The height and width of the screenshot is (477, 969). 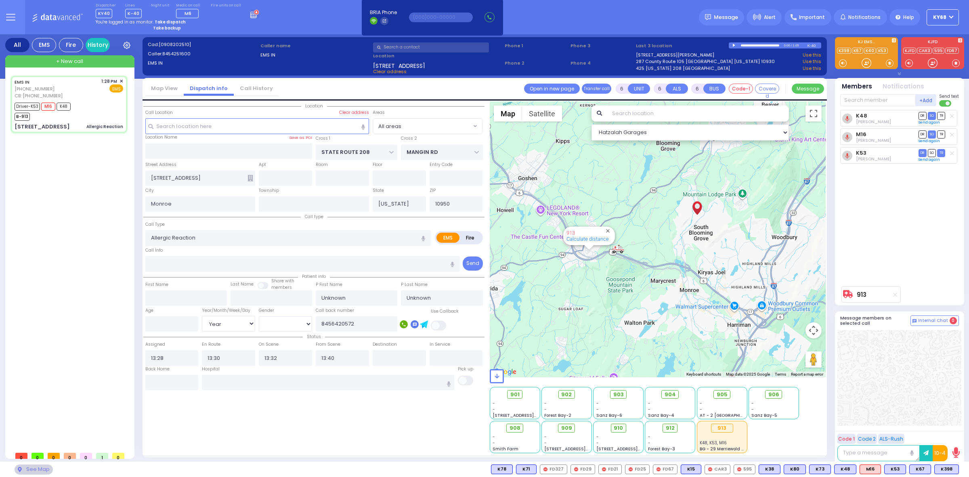 I want to click on span: EMS, so click(x=116, y=88).